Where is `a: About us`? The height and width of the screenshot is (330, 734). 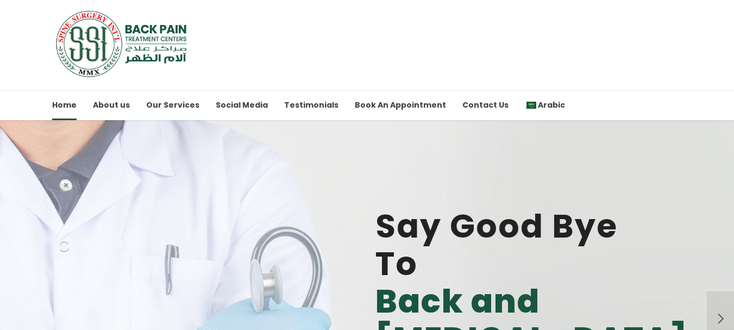 a: About us is located at coordinates (111, 105).